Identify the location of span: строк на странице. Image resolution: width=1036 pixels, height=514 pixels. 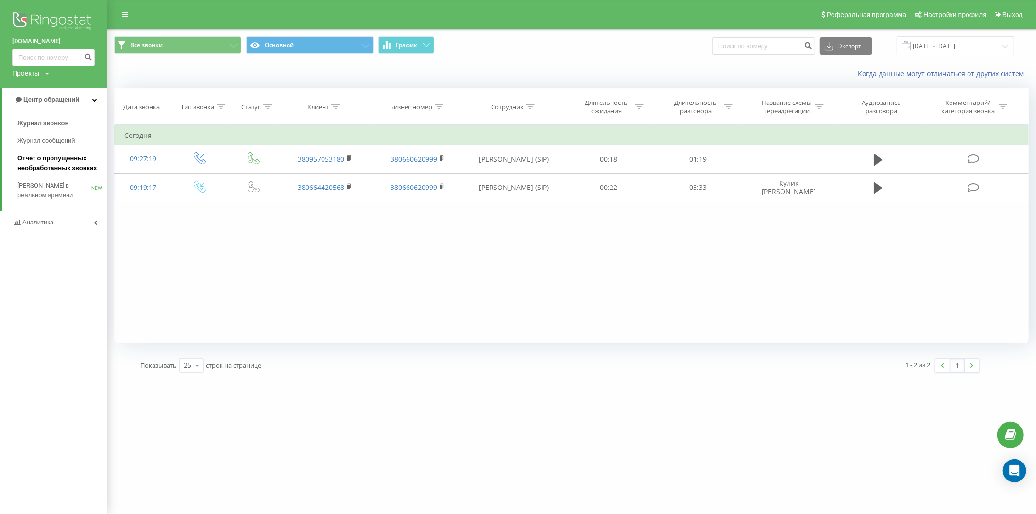
(234, 365).